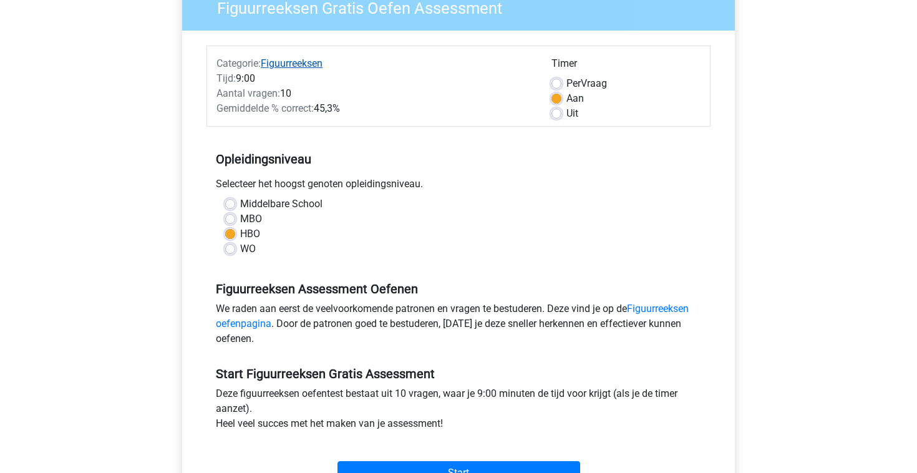 The width and height of the screenshot is (917, 473). Describe the element at coordinates (251, 219) in the screenshot. I see `label: MBO` at that location.